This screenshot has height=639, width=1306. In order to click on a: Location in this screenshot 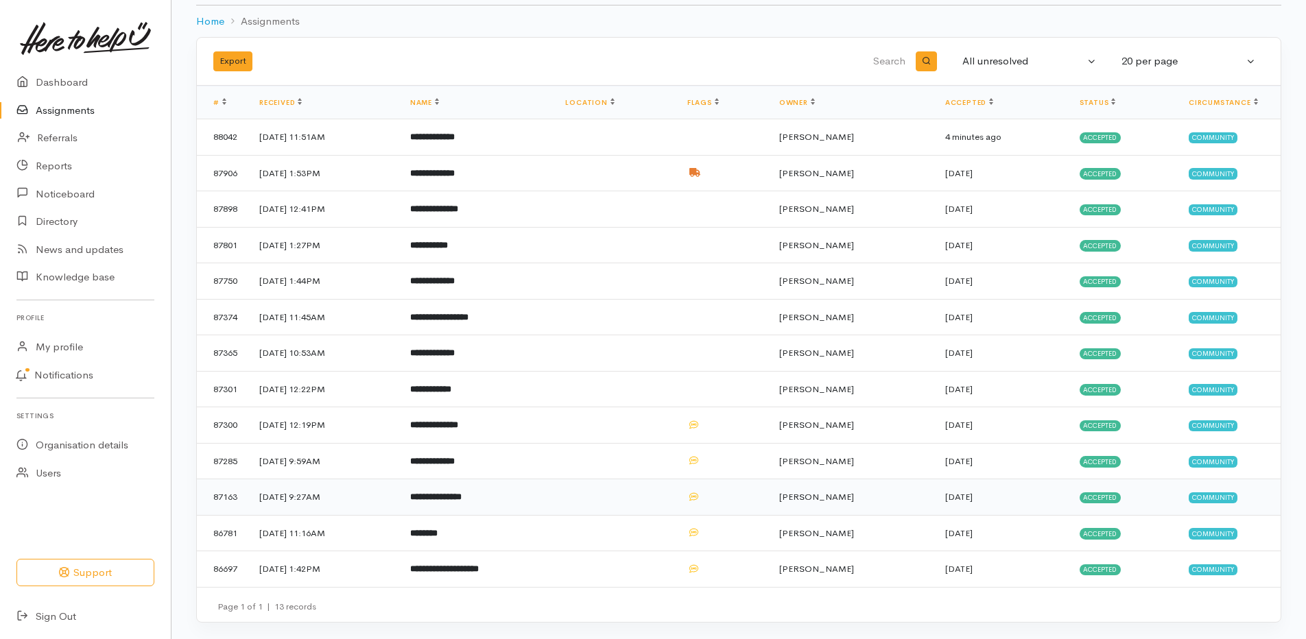, I will do `click(589, 102)`.